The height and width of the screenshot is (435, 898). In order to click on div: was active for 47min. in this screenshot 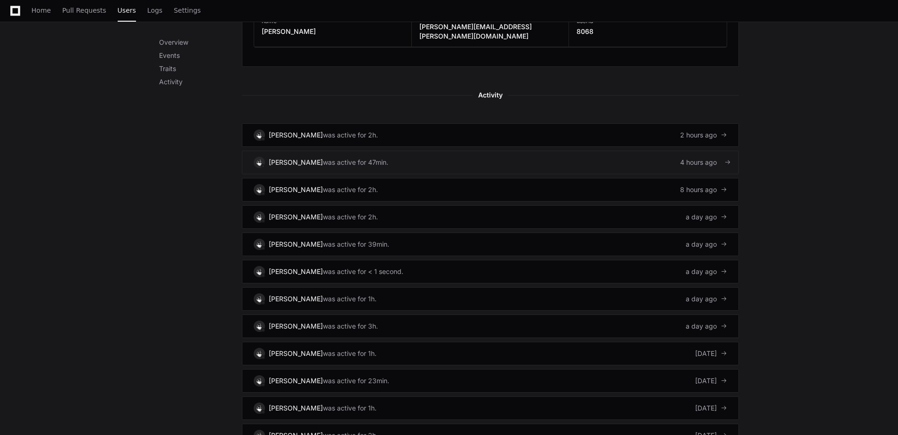, I will do `click(355, 162)`.